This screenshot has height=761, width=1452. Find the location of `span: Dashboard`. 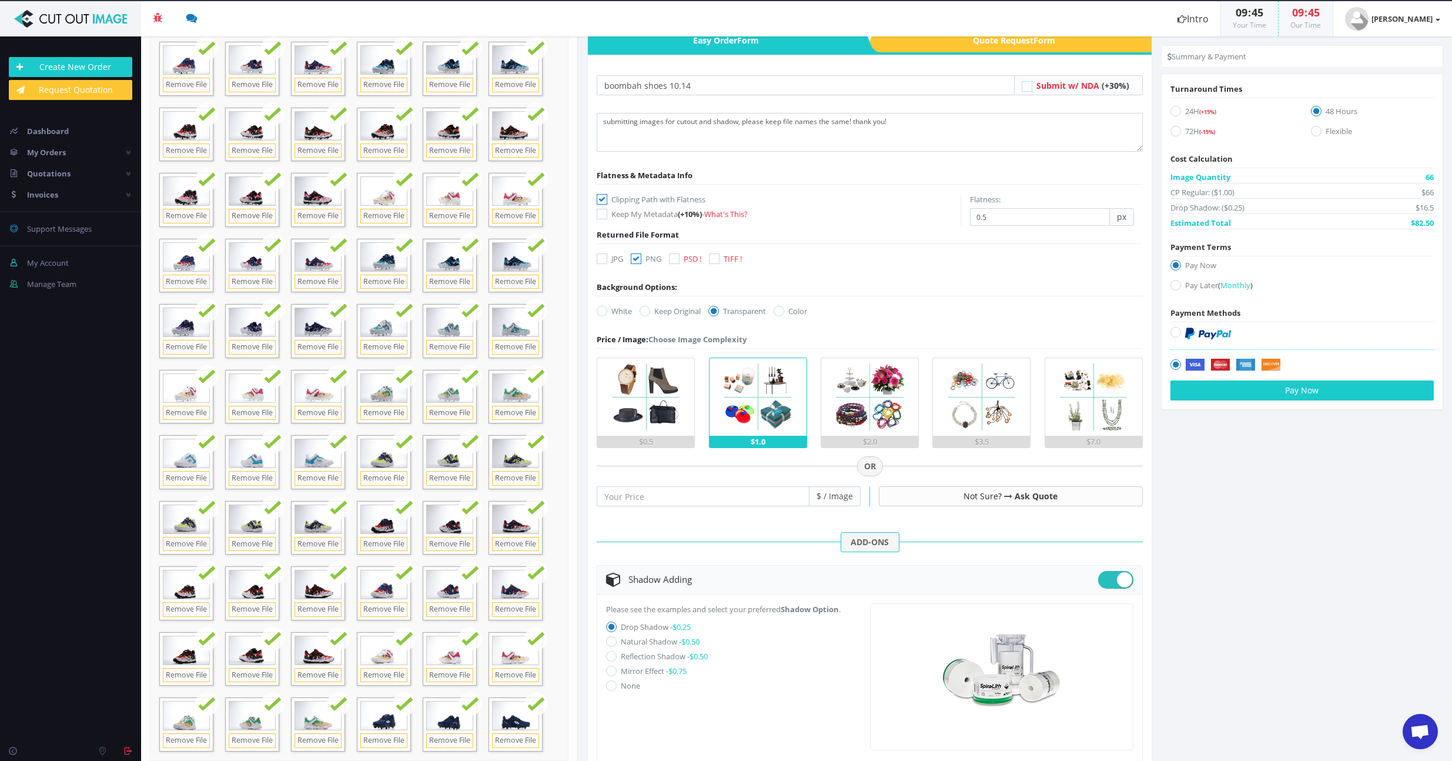

span: Dashboard is located at coordinates (48, 131).